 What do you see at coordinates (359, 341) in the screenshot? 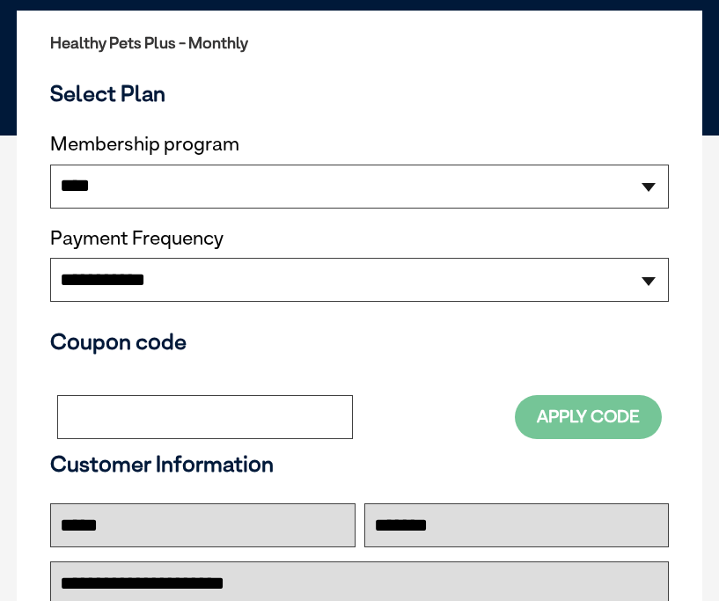
I see `h3: Coupon code` at bounding box center [359, 341].